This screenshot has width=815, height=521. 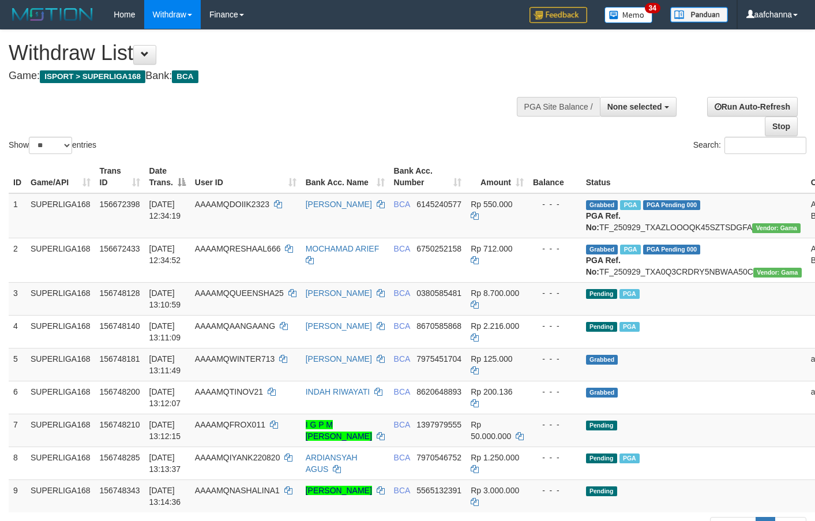 I want to click on span: Copy 6145240577 to clipboard, so click(x=439, y=204).